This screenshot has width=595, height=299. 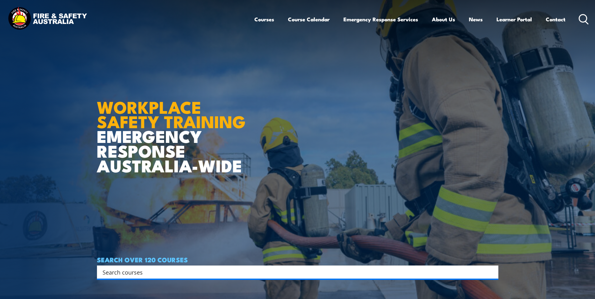 What do you see at coordinates (381, 19) in the screenshot?
I see `a: Emergency Response Services` at bounding box center [381, 19].